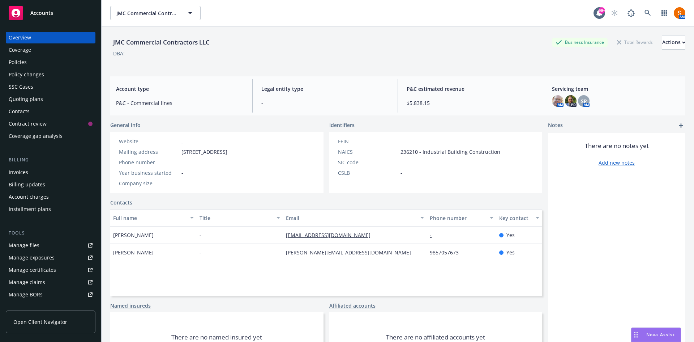 The image size is (694, 342). What do you see at coordinates (29, 197) in the screenshot?
I see `div: Account charges` at bounding box center [29, 197].